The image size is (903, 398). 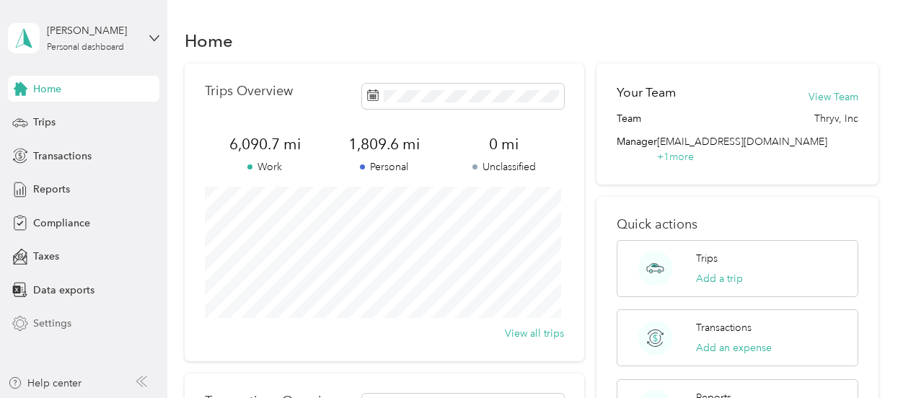 What do you see at coordinates (833, 97) in the screenshot?
I see `button: View Team` at bounding box center [833, 97].